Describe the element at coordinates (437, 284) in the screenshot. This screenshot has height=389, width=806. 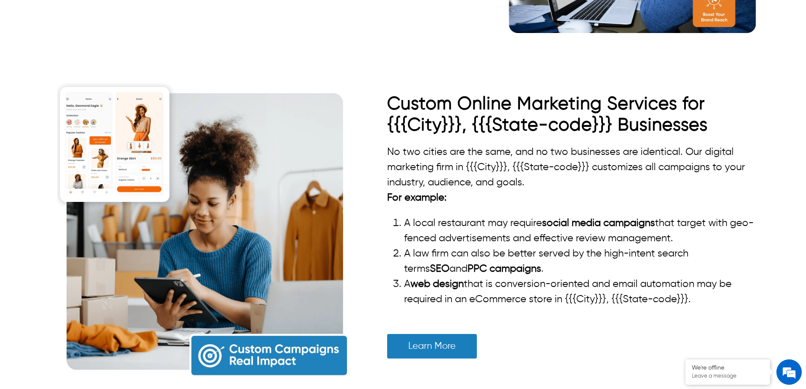
I see `a: web design` at that location.